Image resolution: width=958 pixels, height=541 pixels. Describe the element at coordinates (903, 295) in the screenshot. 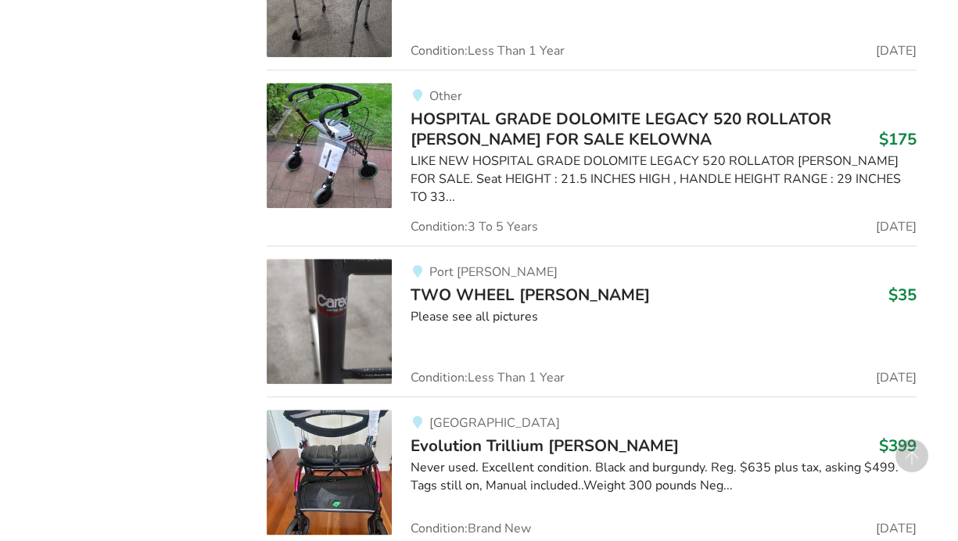

I see `h3: $35` at that location.